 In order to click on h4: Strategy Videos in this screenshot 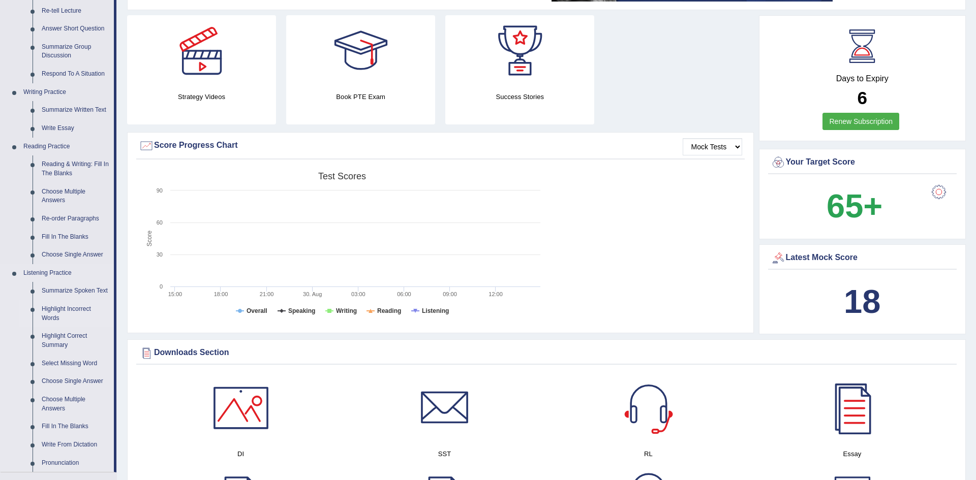, I will do `click(201, 97)`.